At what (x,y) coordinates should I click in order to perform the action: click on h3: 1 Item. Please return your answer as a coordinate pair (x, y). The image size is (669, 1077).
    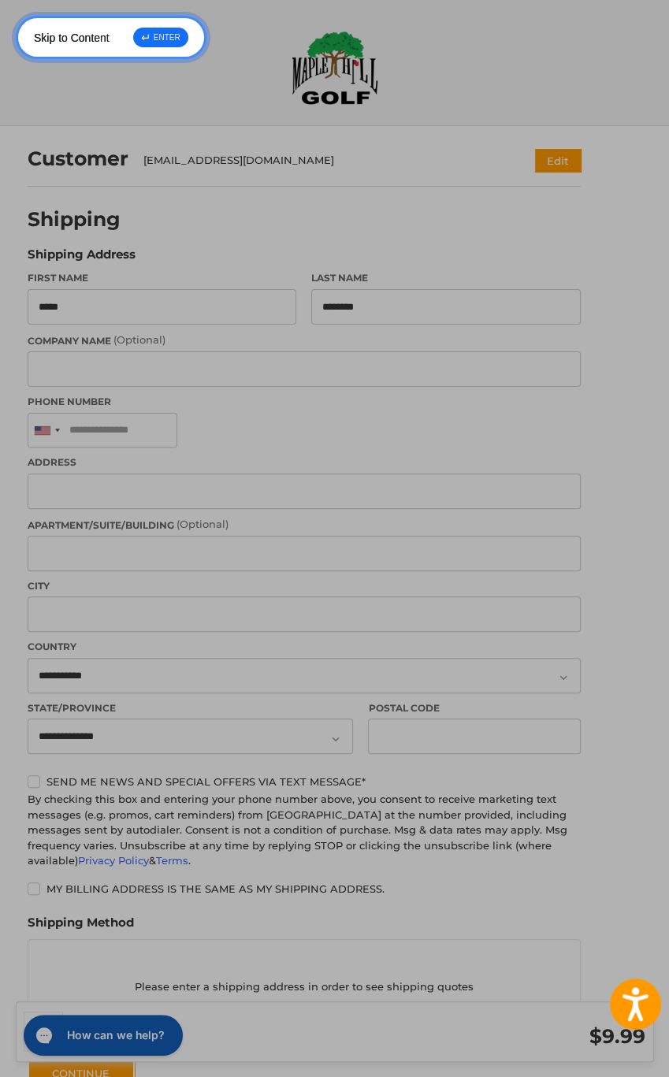
    Looking at the image, I should click on (221, 1029).